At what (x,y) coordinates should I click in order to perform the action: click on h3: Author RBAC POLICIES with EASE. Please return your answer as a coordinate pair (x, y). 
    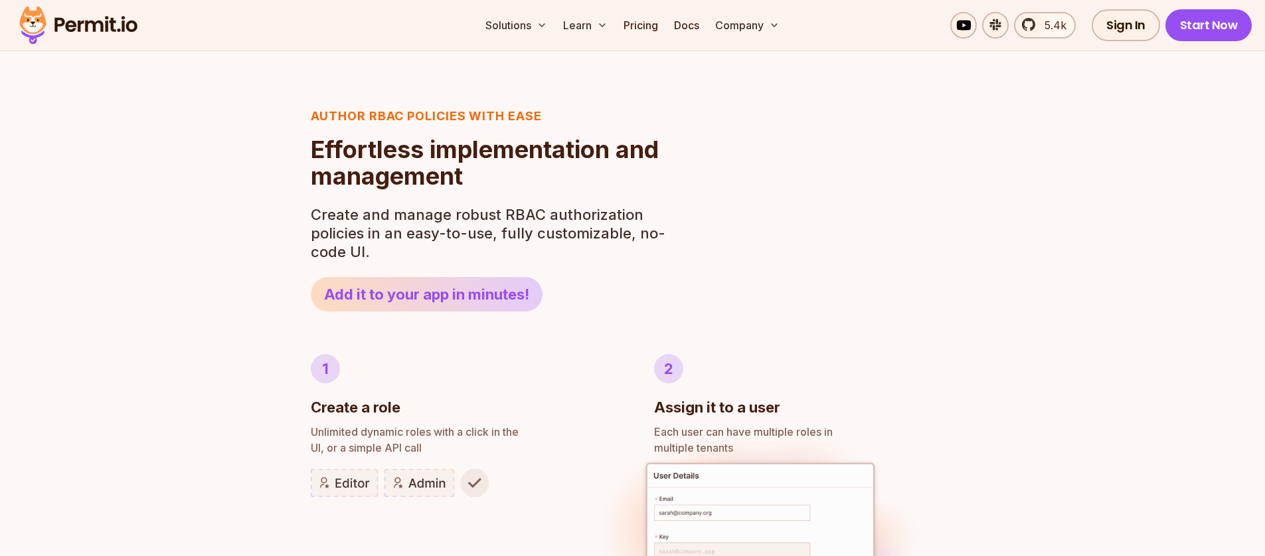
    Looking at the image, I should click on (492, 116).